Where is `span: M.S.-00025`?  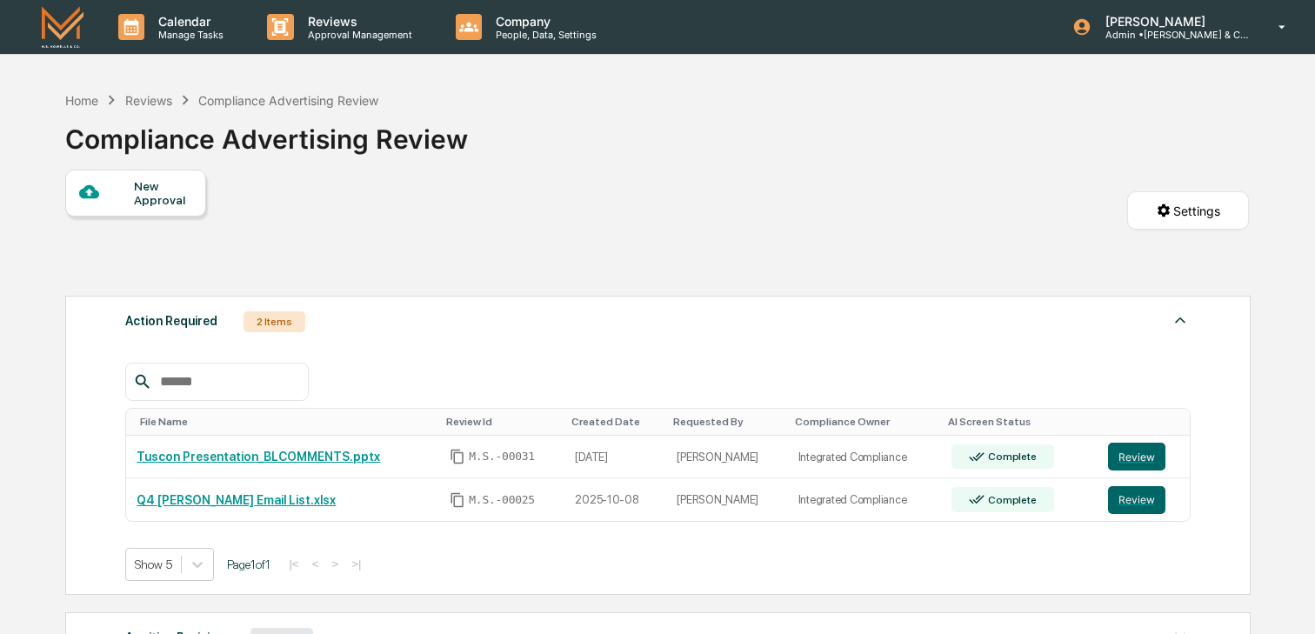 span: M.S.-00025 is located at coordinates (502, 500).